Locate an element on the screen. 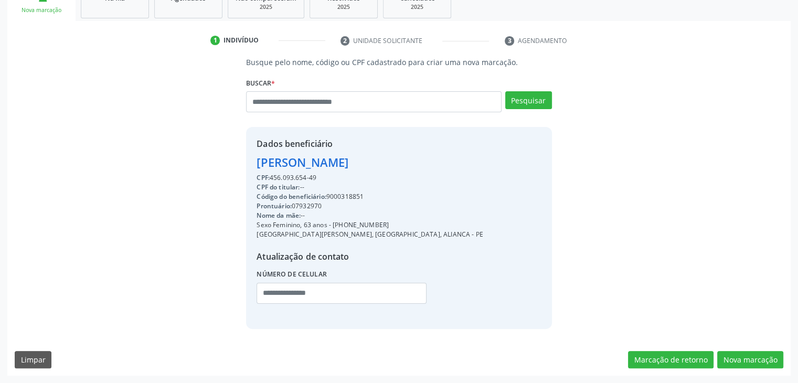 The width and height of the screenshot is (798, 383). div: Dados beneficiário is located at coordinates (369, 144).